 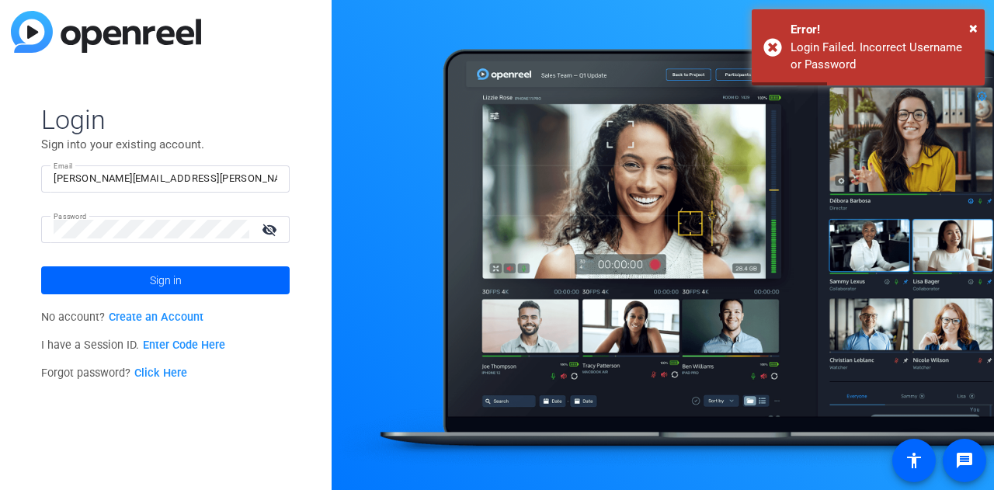 What do you see at coordinates (106, 32) in the screenshot?
I see `img: blue-gradient.svg` at bounding box center [106, 32].